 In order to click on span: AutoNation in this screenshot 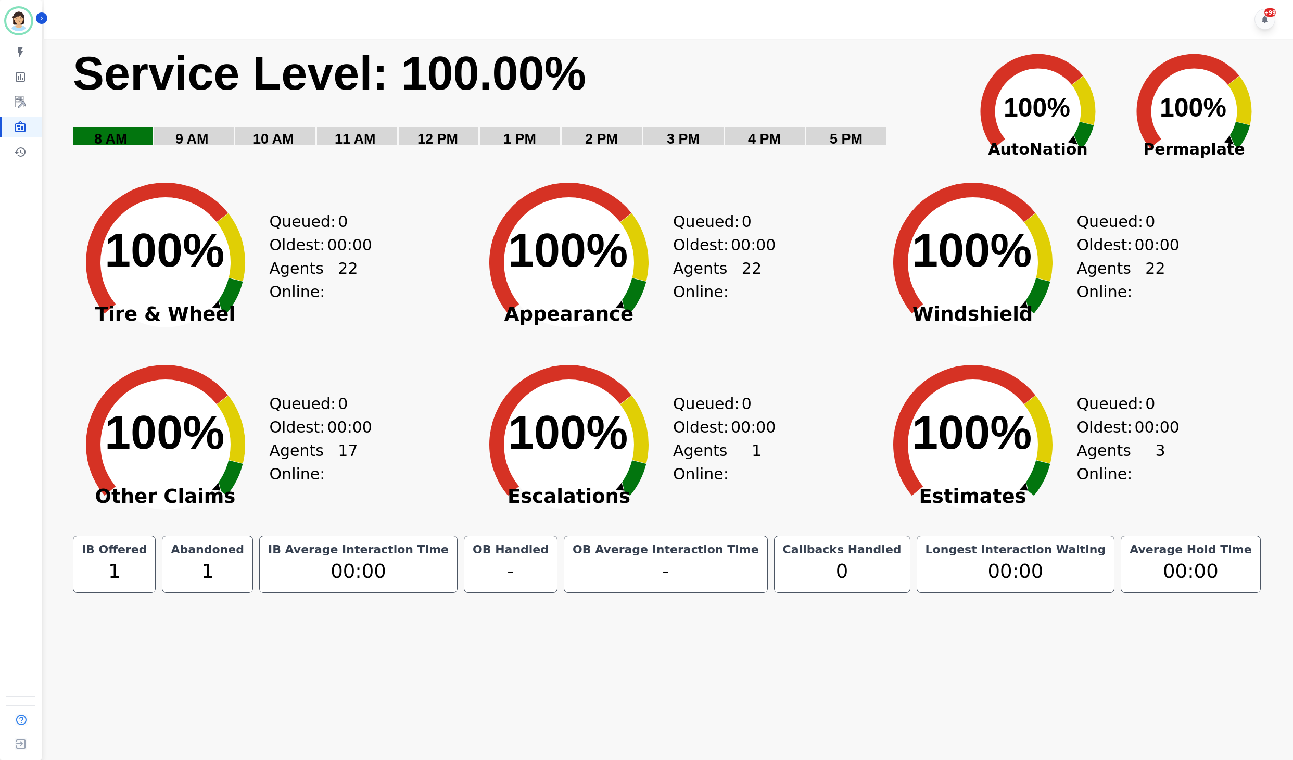, I will do `click(1038, 149)`.